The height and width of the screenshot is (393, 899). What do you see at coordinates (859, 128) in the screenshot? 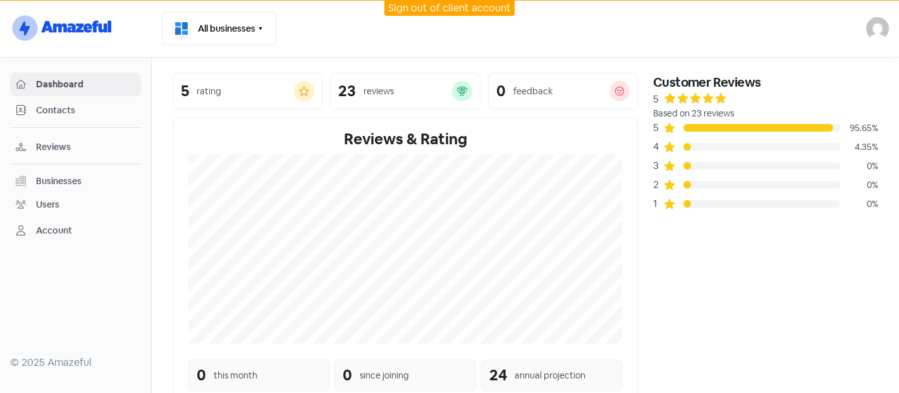
I see `div: 95.65%` at bounding box center [859, 128].